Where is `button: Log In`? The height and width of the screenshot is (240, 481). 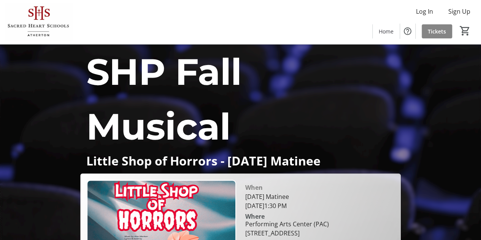
button: Log In is located at coordinates (424, 11).